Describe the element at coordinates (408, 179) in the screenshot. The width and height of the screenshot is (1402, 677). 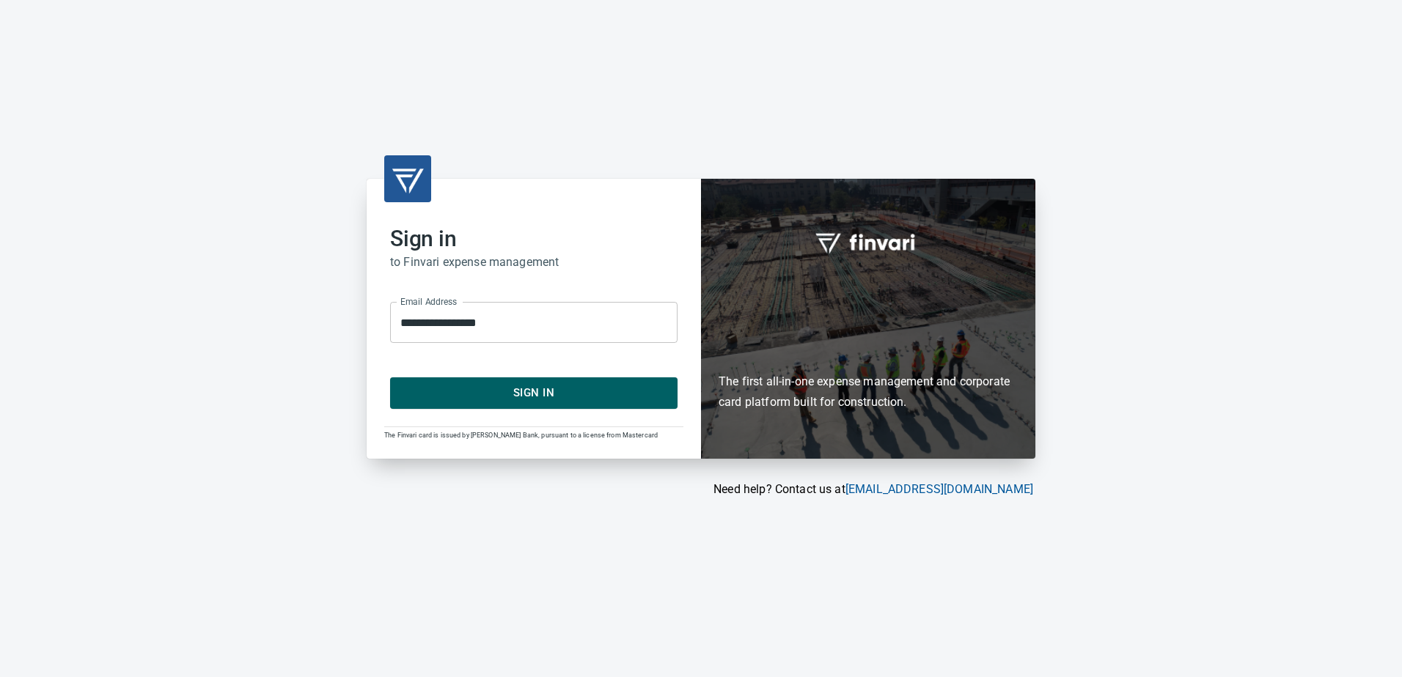
I see `img: transparent_logo.png` at that location.